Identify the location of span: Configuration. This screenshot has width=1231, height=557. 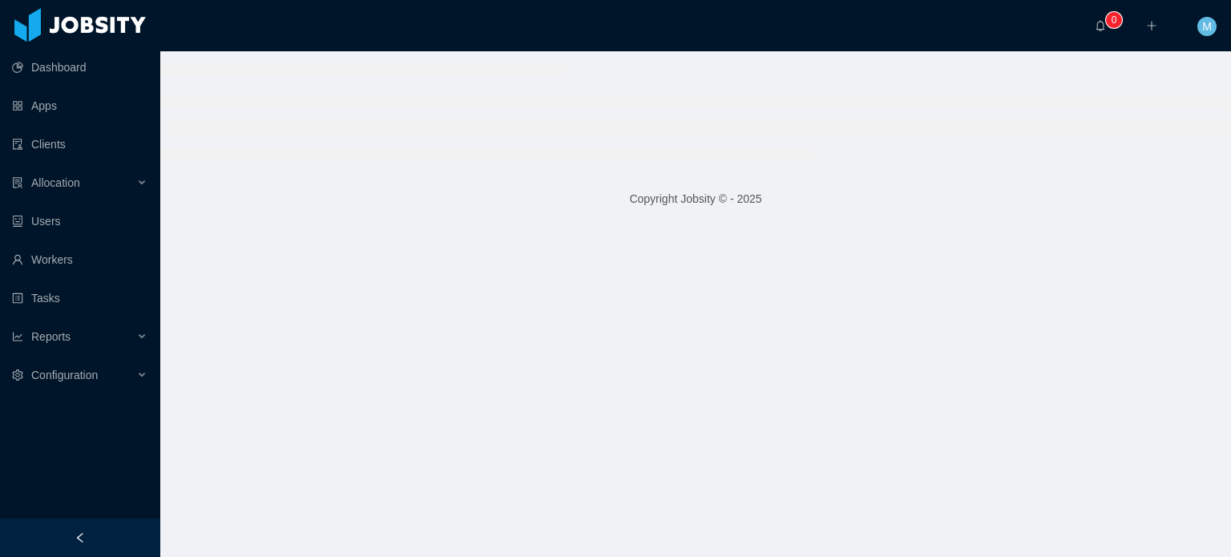
(64, 375).